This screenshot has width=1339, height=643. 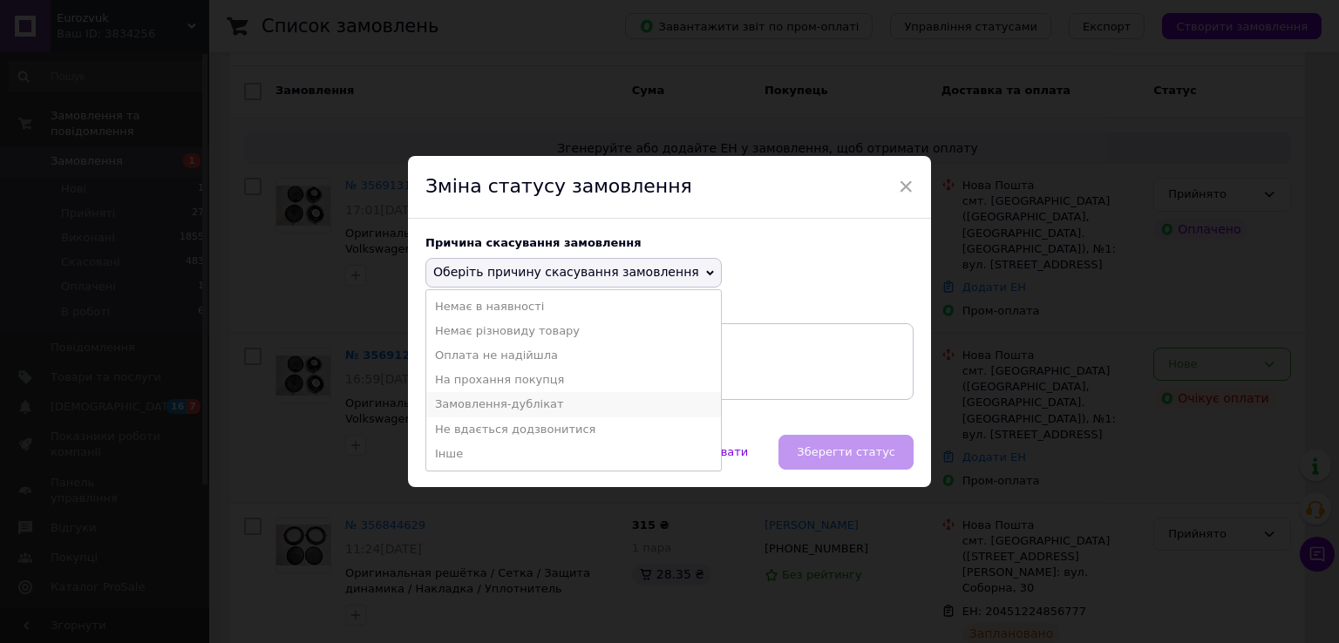 What do you see at coordinates (574, 454) in the screenshot?
I see `li: Інше` at bounding box center [574, 454].